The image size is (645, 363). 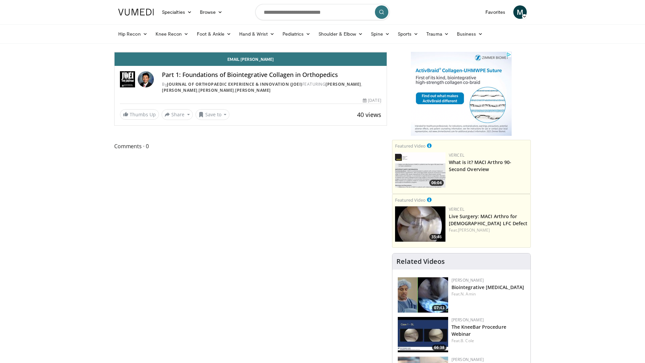 What do you see at coordinates (296, 34) in the screenshot?
I see `a: Pediatrics` at bounding box center [296, 34].